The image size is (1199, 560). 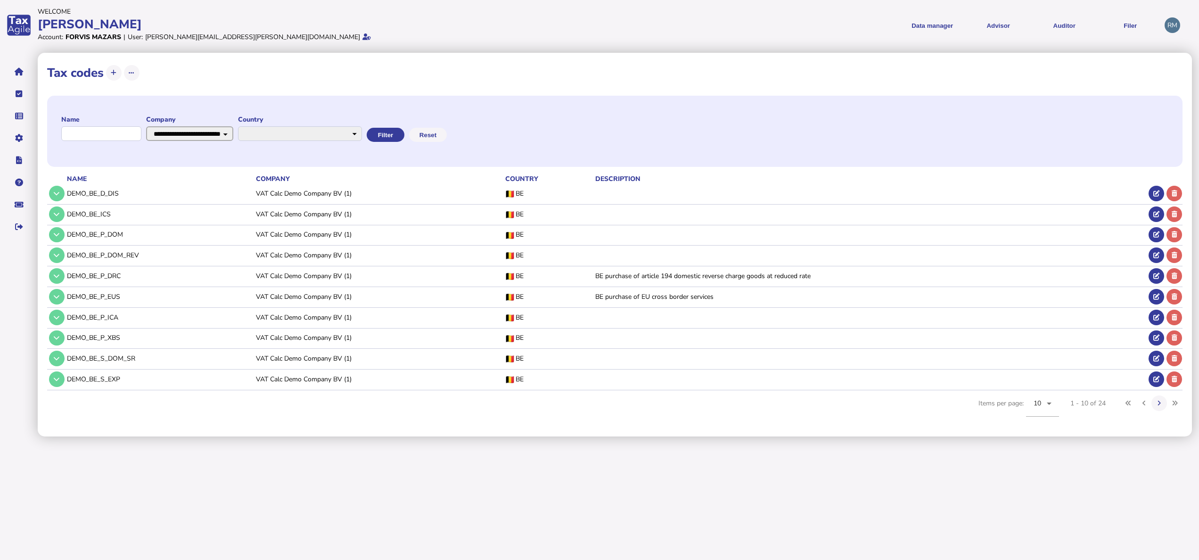 I want to click on button: Shows a dropdown of Data manager options, so click(x=933, y=25).